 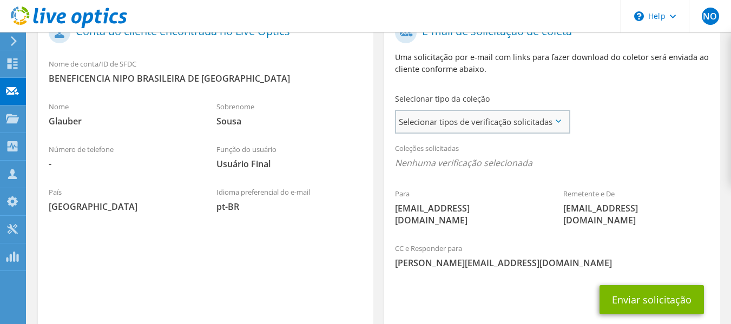 I want to click on button: Enviar solicitação, so click(x=651, y=300).